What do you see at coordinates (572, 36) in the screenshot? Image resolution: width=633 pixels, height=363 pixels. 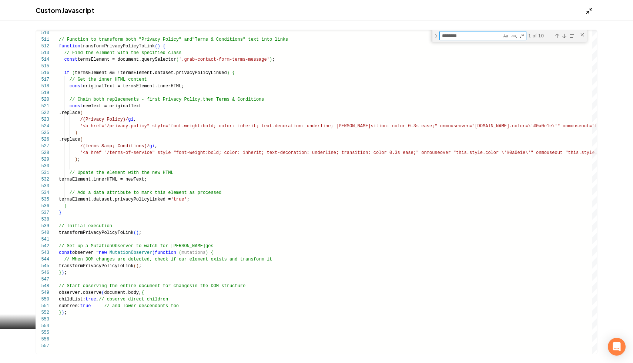 I see `div: Find in Selection (⌥⌘L)` at bounding box center [572, 36].